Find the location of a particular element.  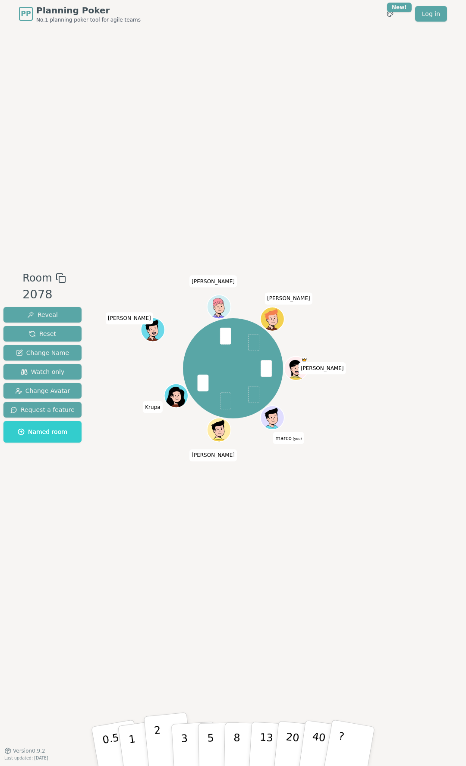

div: 2078 is located at coordinates (44, 294).